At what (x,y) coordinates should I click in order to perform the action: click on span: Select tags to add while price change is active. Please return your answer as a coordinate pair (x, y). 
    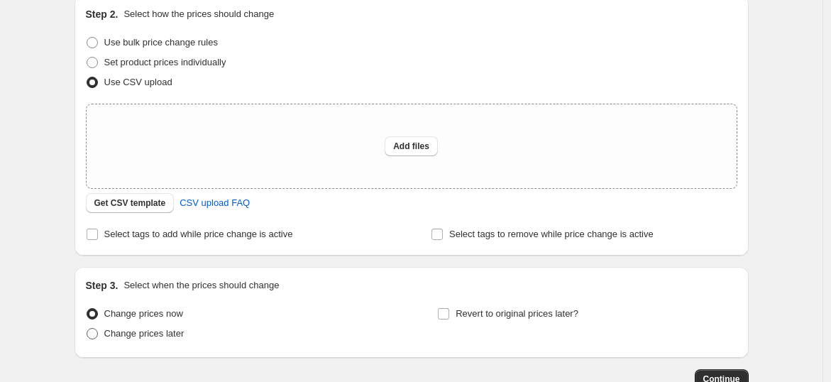
    Looking at the image, I should click on (199, 233).